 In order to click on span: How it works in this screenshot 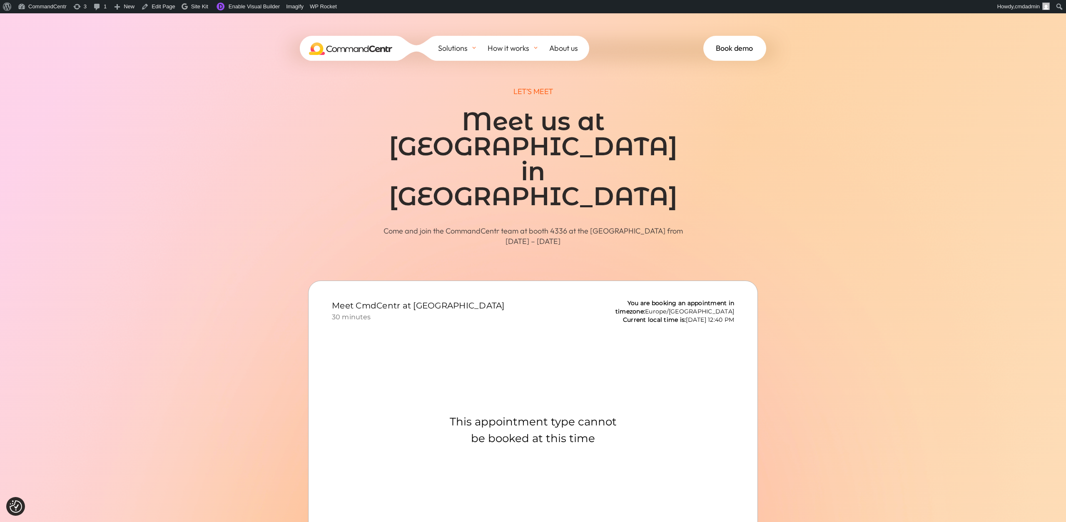, I will do `click(508, 48)`.